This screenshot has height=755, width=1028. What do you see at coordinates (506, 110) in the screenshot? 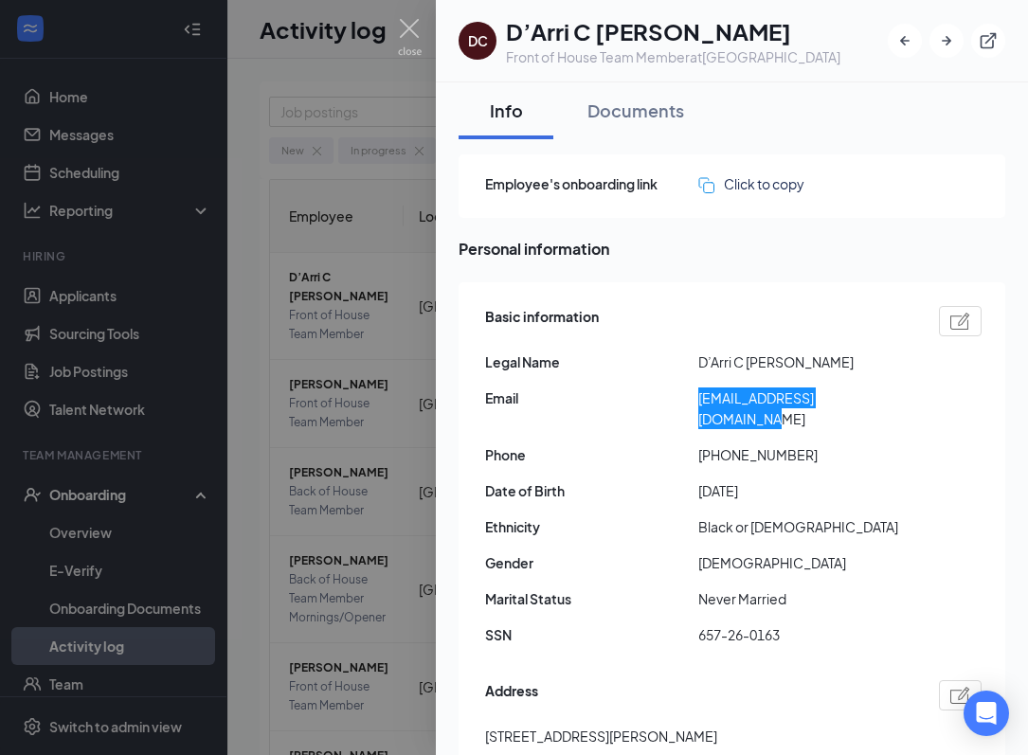
I see `div: Info` at bounding box center [506, 110].